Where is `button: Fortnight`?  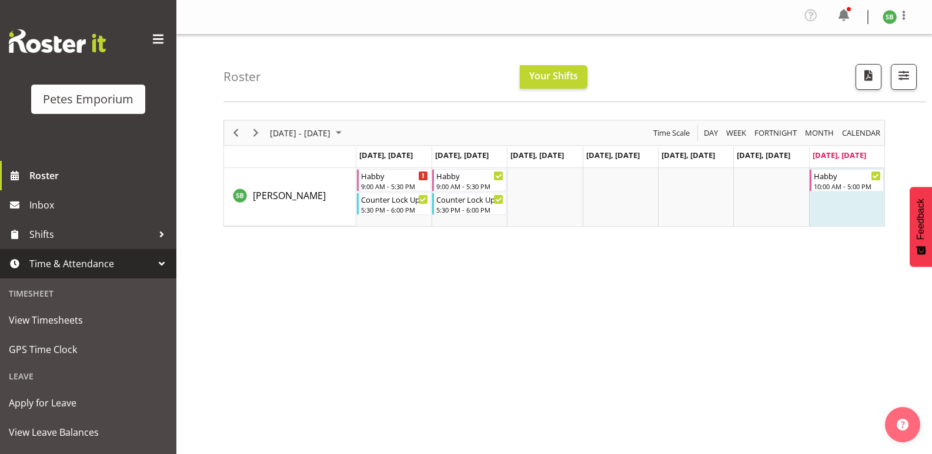 button: Fortnight is located at coordinates (776, 133).